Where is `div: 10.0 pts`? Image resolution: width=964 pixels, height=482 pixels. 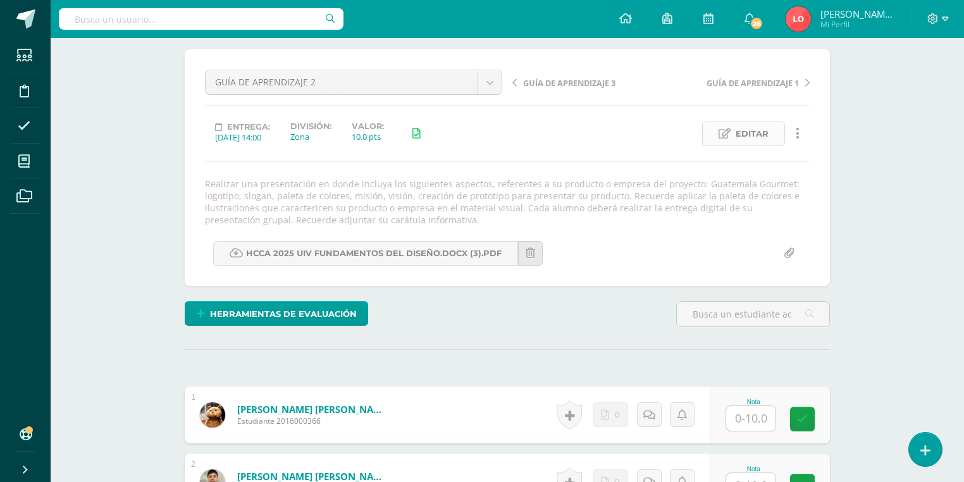
div: 10.0 pts is located at coordinates (368, 137).